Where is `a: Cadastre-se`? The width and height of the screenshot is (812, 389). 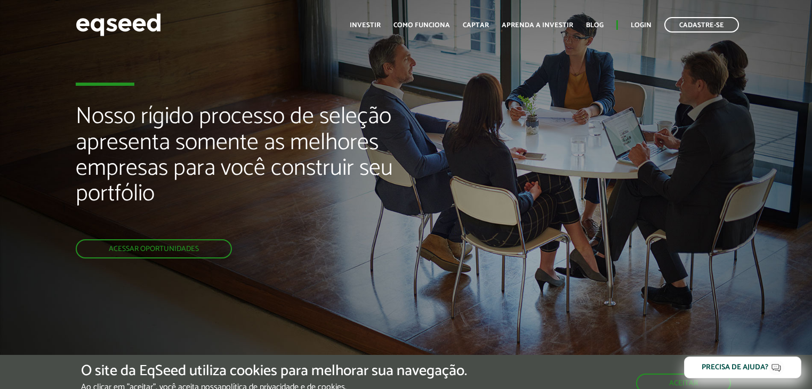
a: Cadastre-se is located at coordinates (702, 25).